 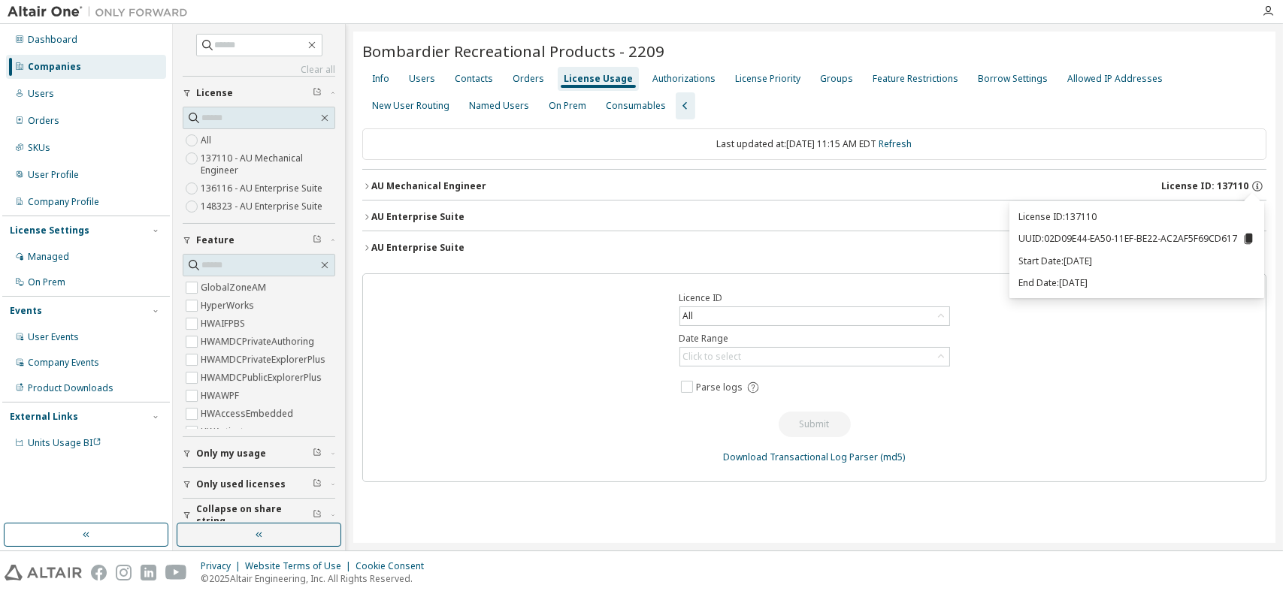 I want to click on img: linkedin.svg, so click(x=148, y=573).